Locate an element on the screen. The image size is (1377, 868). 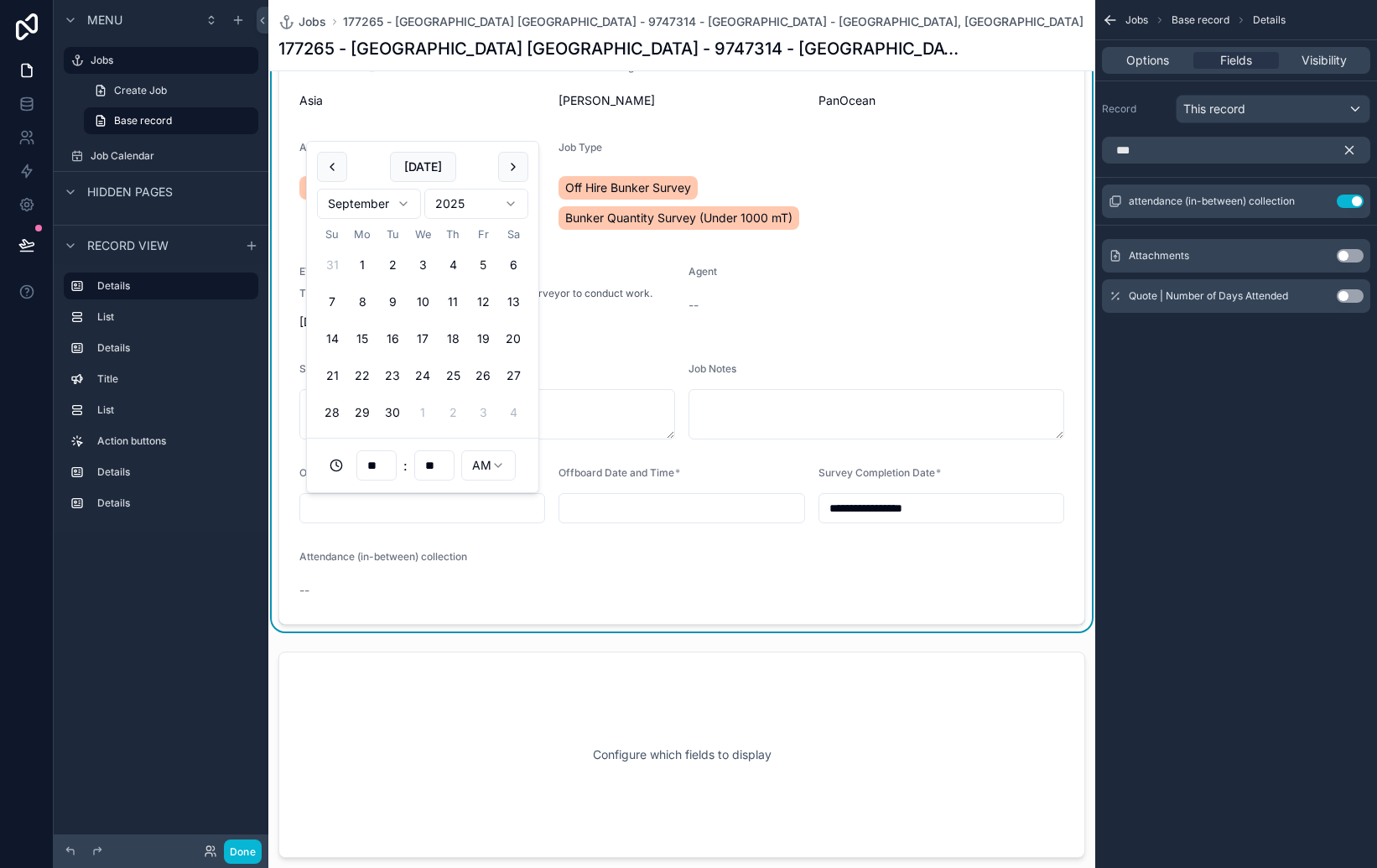
a: Job Calendar is located at coordinates (161, 156).